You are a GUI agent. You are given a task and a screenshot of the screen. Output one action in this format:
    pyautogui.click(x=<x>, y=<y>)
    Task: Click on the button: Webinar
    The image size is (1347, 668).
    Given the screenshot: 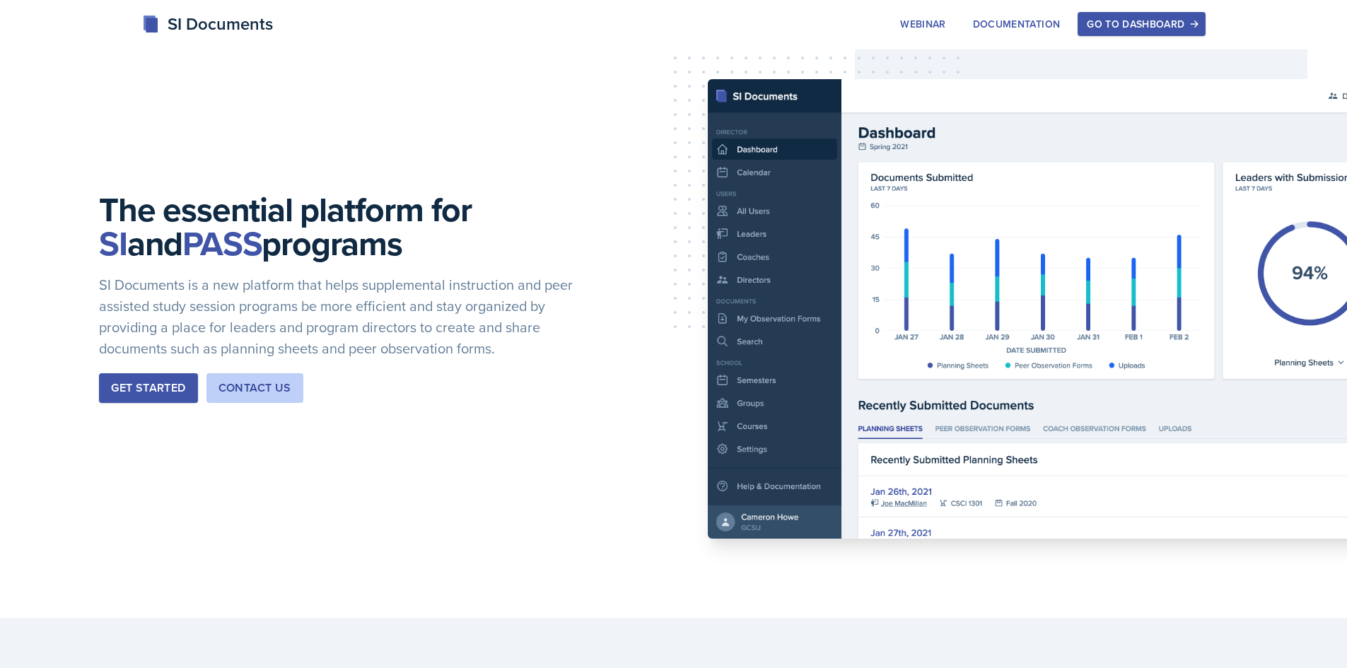 What is the action you would take?
    pyautogui.click(x=923, y=24)
    